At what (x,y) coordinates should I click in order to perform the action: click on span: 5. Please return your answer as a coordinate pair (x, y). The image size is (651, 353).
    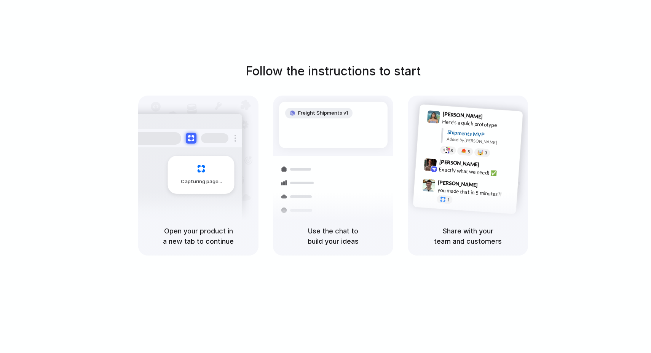
    Looking at the image, I should click on (469, 152).